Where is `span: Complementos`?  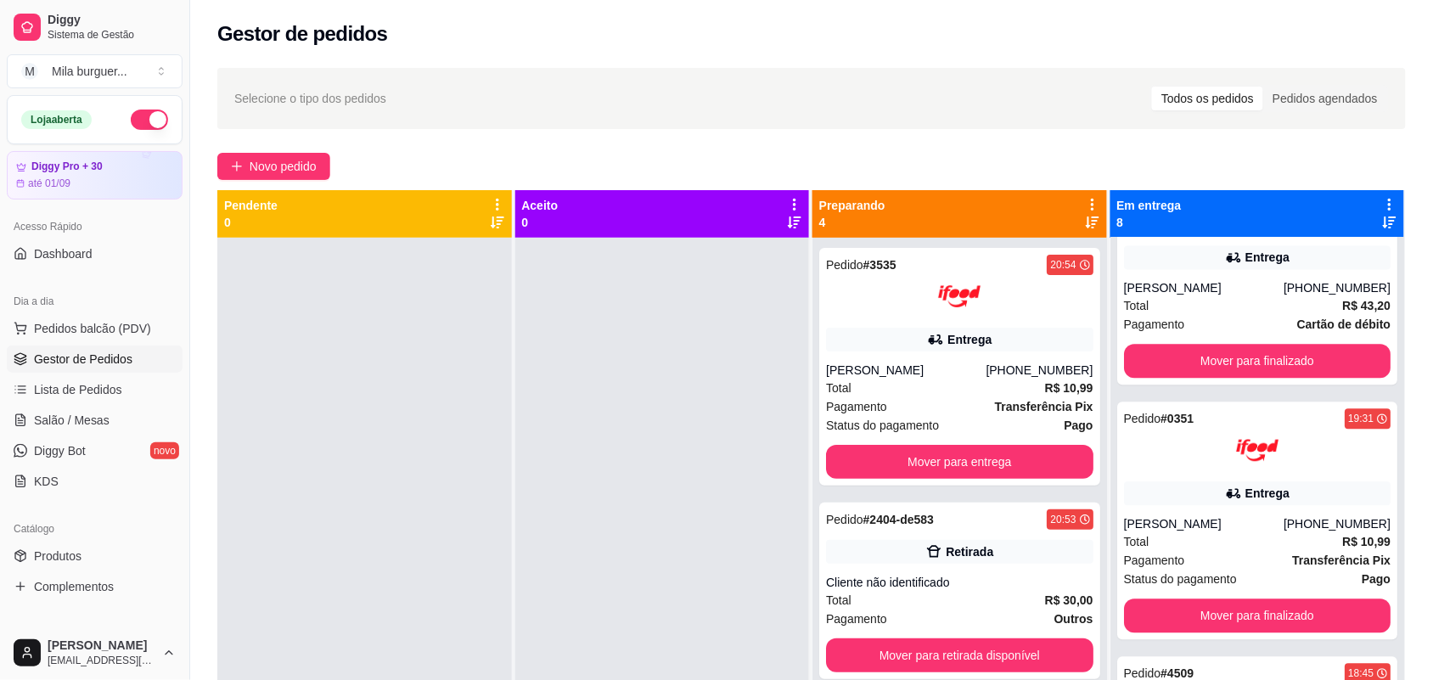
span: Complementos is located at coordinates (74, 586).